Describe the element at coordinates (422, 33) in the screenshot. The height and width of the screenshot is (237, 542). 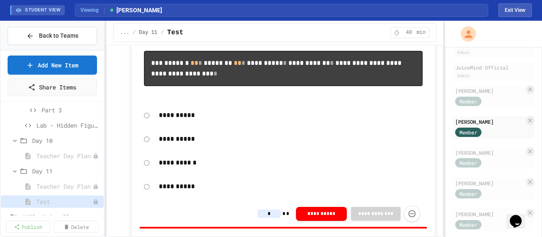
I see `span: min` at that location.